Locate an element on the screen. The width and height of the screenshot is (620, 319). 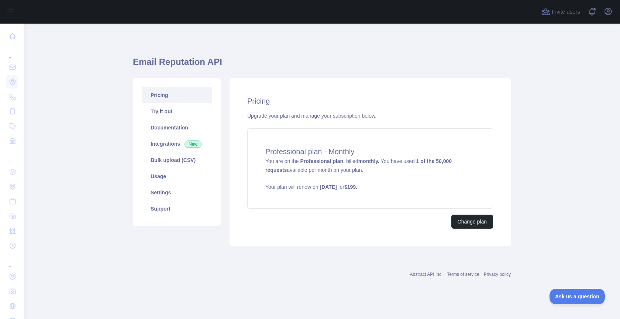
a: Pricing is located at coordinates (177, 95).